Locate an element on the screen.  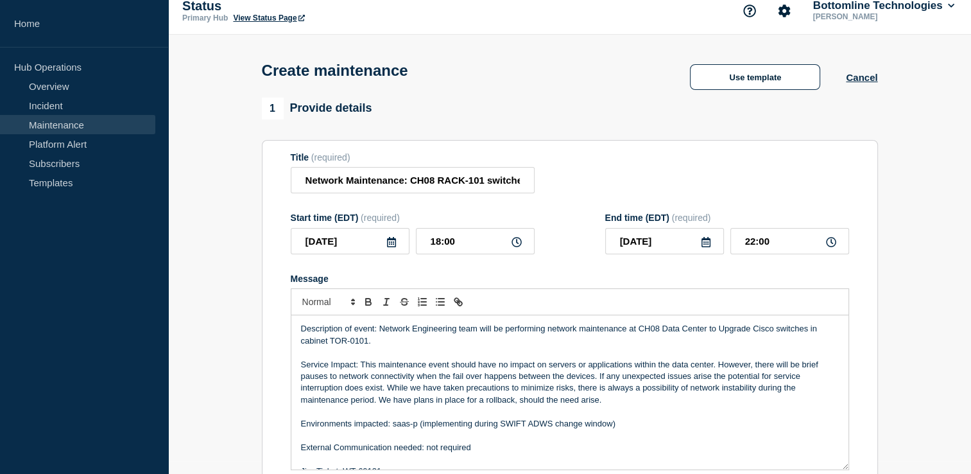
div: Start time (EDT) is located at coordinates (413, 218).